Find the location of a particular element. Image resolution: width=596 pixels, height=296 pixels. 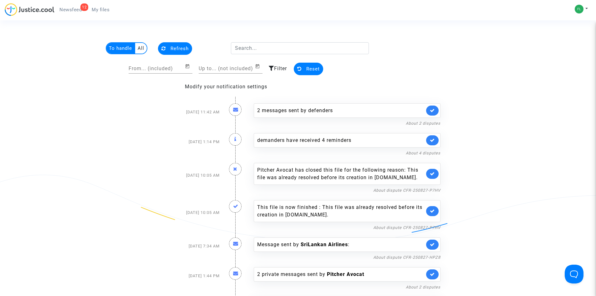

button: Refresh is located at coordinates (175, 48).